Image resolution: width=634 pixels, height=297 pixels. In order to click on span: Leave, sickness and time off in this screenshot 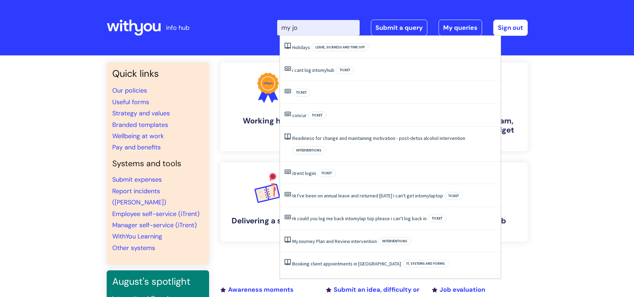, I will do `click(340, 47)`.